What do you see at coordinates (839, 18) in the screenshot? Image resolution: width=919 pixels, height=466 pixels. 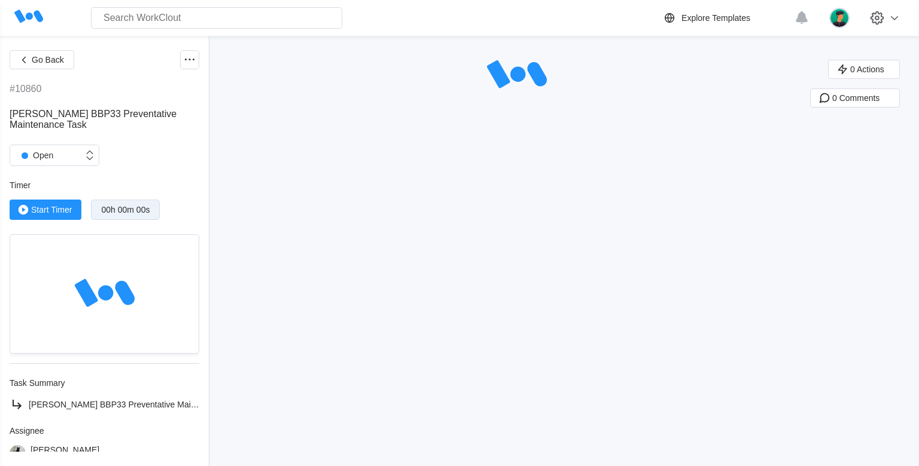 I see `img: user.png` at bounding box center [839, 18].